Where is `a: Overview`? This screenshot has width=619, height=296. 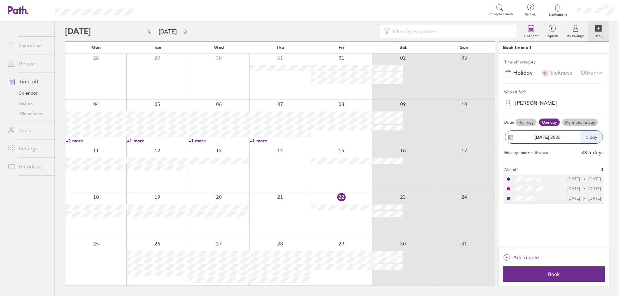 a: Overview is located at coordinates (28, 45).